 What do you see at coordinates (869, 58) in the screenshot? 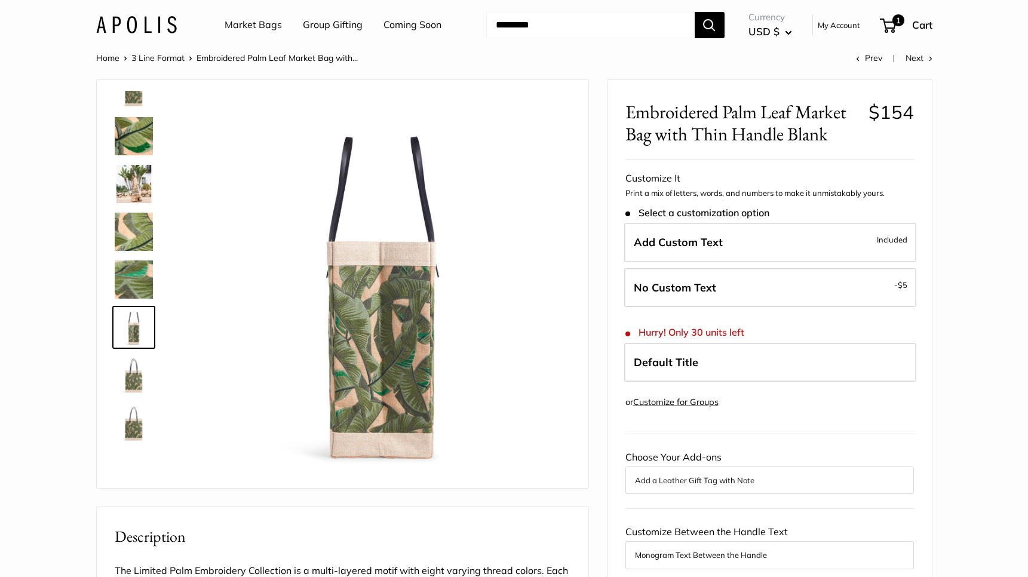
I see `a: Prev` at bounding box center [869, 58].